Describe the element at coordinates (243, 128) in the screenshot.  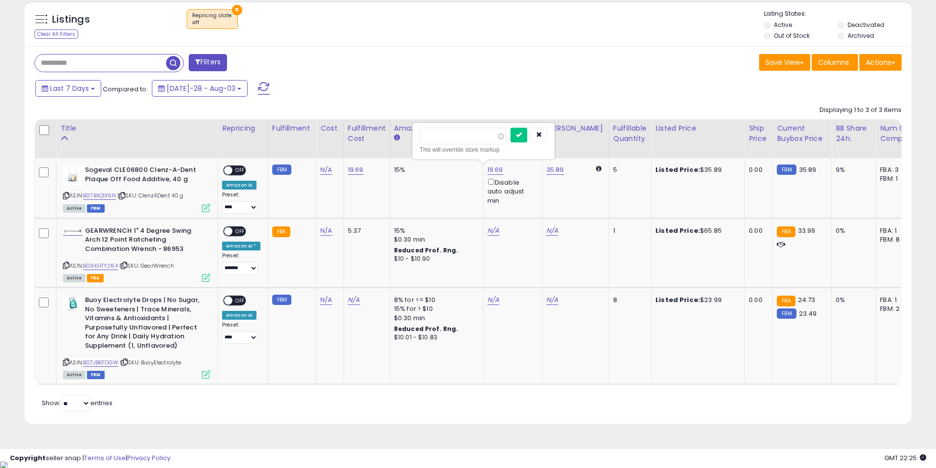
I see `div: Repricing` at that location.